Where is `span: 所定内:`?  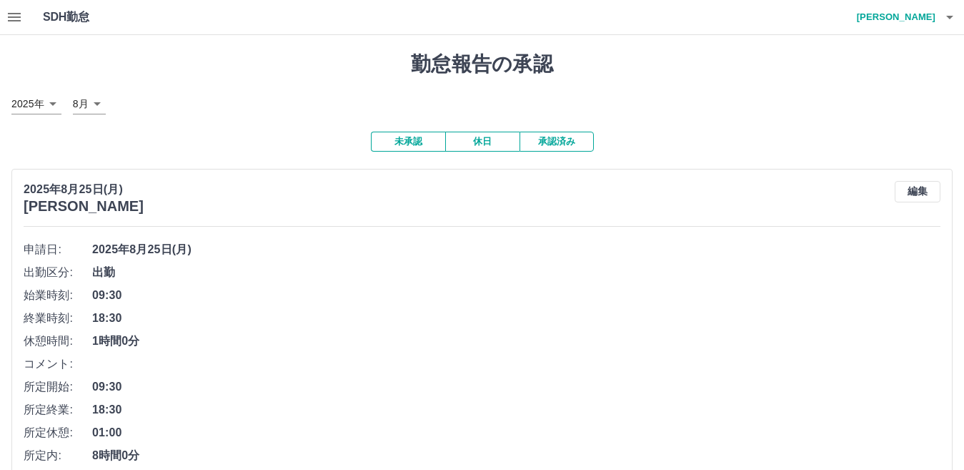 span: 所定内: is located at coordinates (58, 455).